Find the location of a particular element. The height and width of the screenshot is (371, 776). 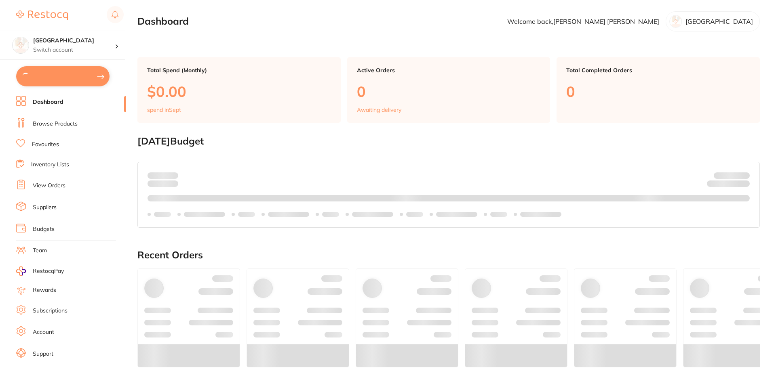

a: Restocq Logo is located at coordinates (42, 15).